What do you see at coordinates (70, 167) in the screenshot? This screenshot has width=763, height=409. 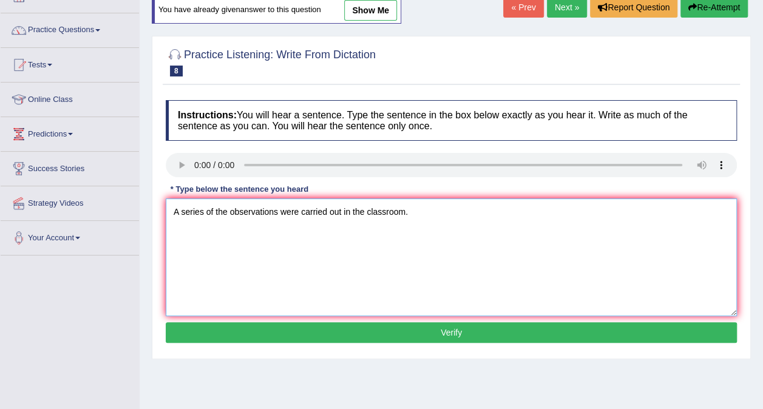 I see `a: Success Stories` at bounding box center [70, 167].